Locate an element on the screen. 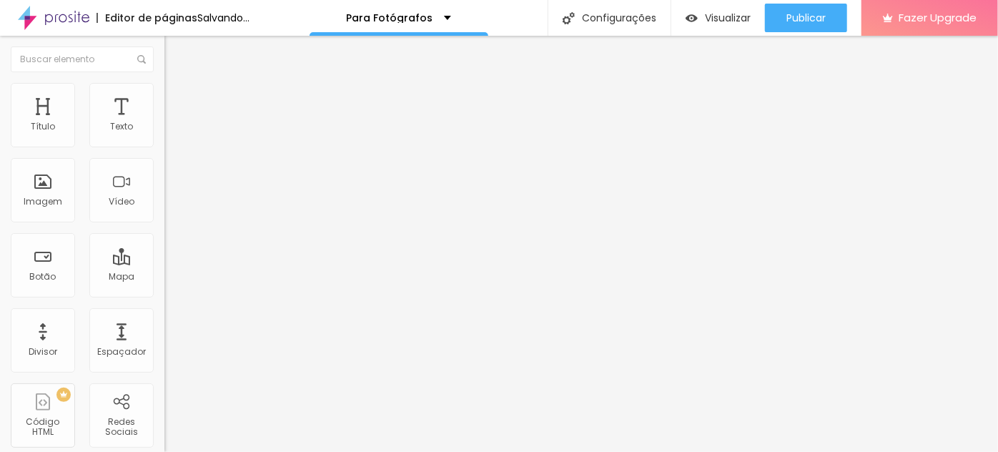  div: Mapa is located at coordinates (122, 277).